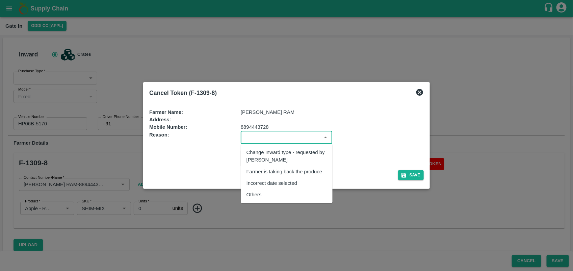 Image resolution: width=573 pixels, height=271 pixels. Describe the element at coordinates (159, 135) in the screenshot. I see `b: Reason:` at that location.